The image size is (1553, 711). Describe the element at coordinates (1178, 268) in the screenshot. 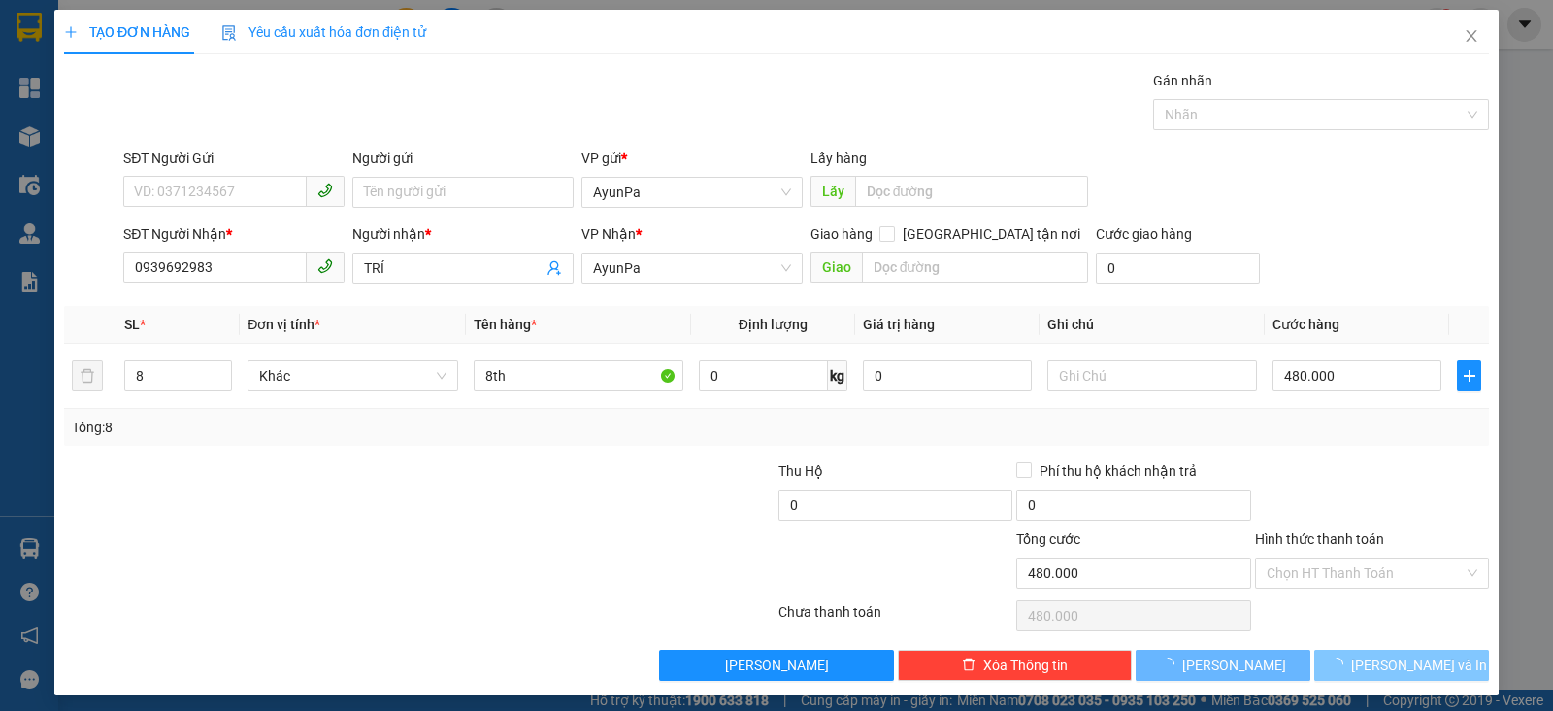

I see `input: Cước giao hàng` at that location.